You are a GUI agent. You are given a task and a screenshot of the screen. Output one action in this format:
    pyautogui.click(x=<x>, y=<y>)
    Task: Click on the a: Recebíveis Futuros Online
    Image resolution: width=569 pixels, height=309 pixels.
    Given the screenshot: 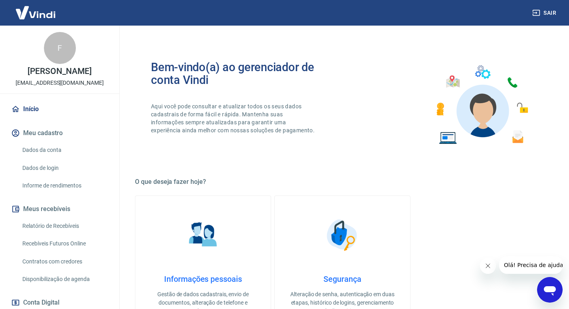 What is the action you would take?
    pyautogui.click(x=64, y=243)
    